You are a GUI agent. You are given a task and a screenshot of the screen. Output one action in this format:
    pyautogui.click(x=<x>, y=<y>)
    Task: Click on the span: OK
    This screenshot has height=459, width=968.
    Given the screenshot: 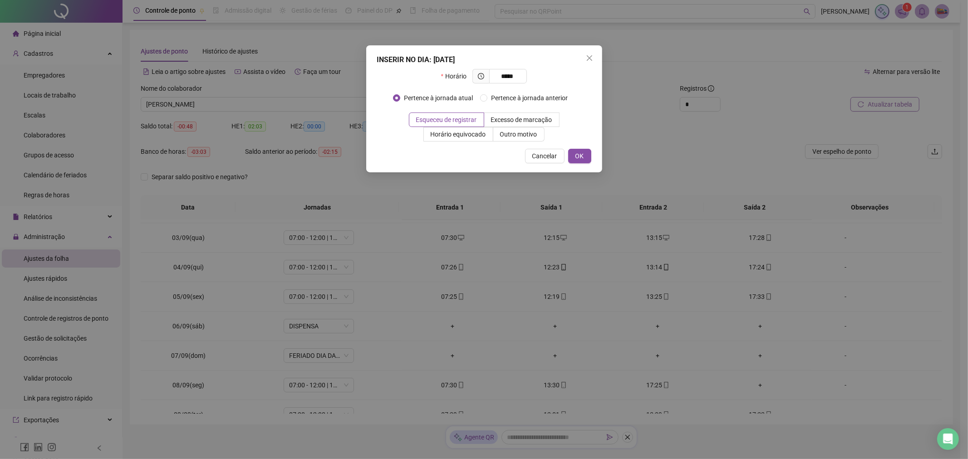 What is the action you would take?
    pyautogui.click(x=579, y=156)
    